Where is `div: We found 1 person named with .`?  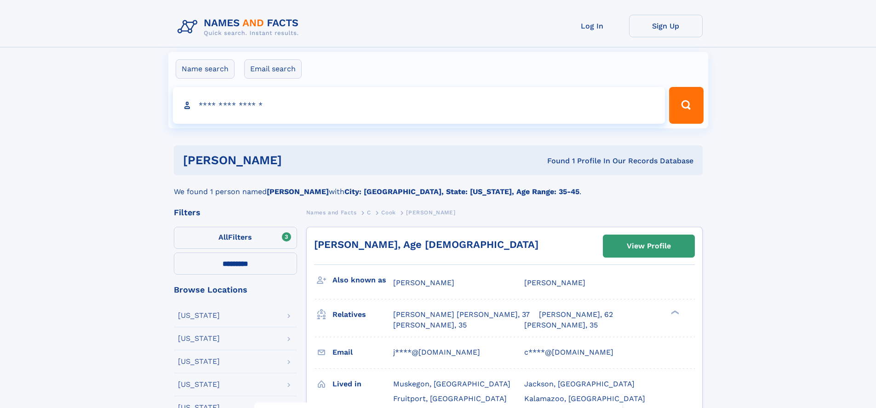 div: We found 1 person named with . is located at coordinates (438, 186).